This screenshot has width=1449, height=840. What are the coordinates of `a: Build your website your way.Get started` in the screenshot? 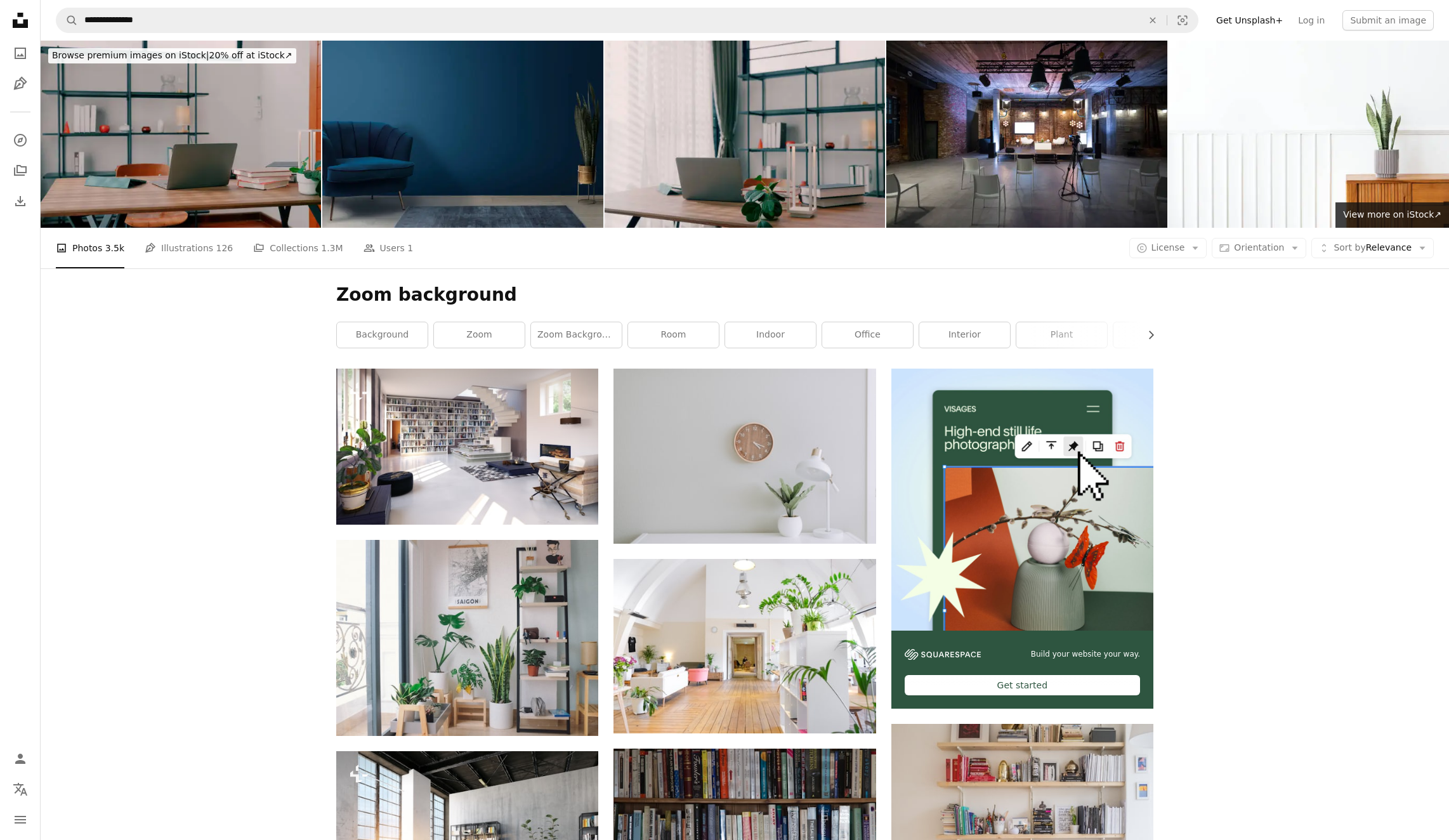 It's located at (1023, 539).